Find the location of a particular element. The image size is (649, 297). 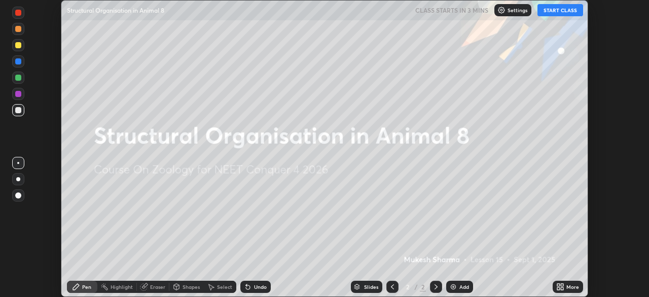

div: Select is located at coordinates (225, 287).